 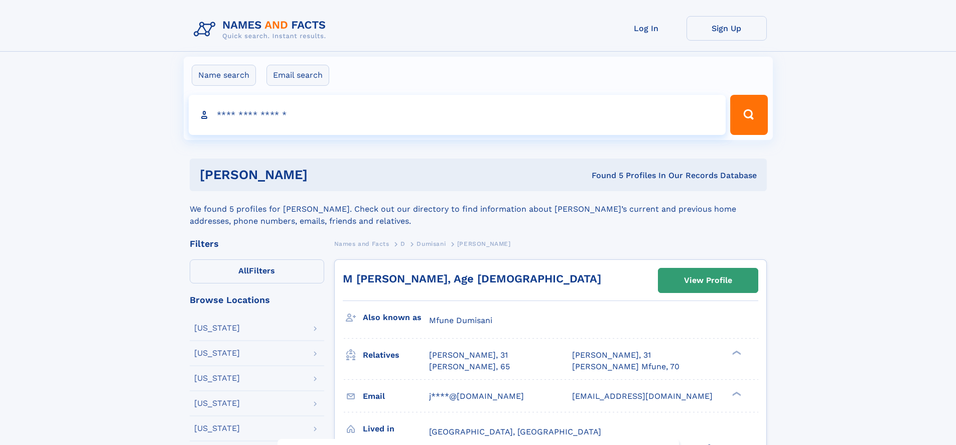 I want to click on img: Logo Names and Facts, so click(x=262, y=30).